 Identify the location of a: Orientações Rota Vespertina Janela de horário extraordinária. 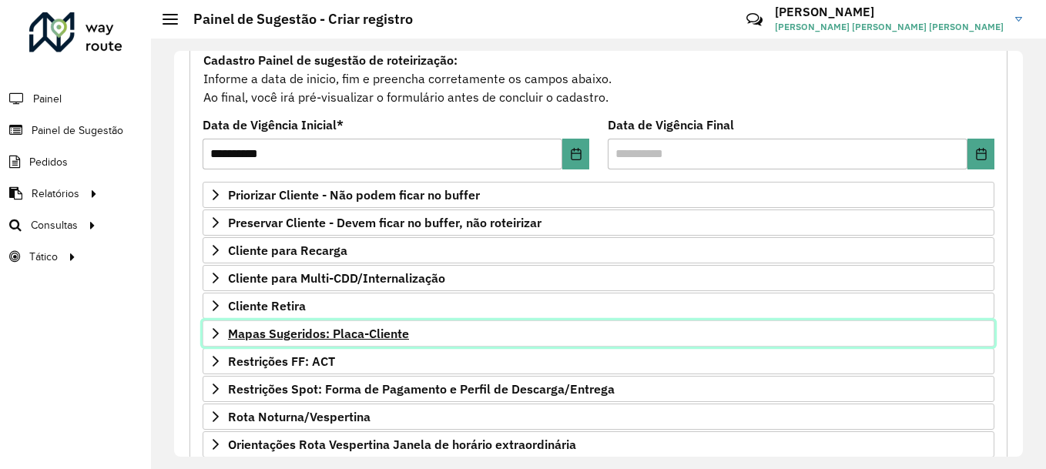
(599, 444).